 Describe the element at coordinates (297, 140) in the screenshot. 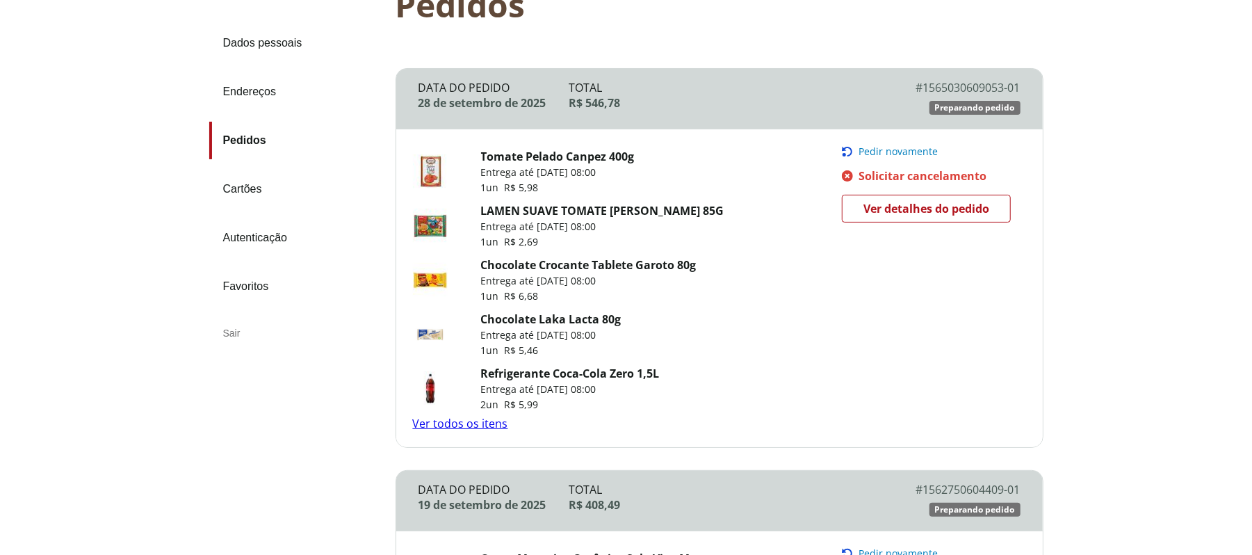

I see `a: Pedidos` at that location.